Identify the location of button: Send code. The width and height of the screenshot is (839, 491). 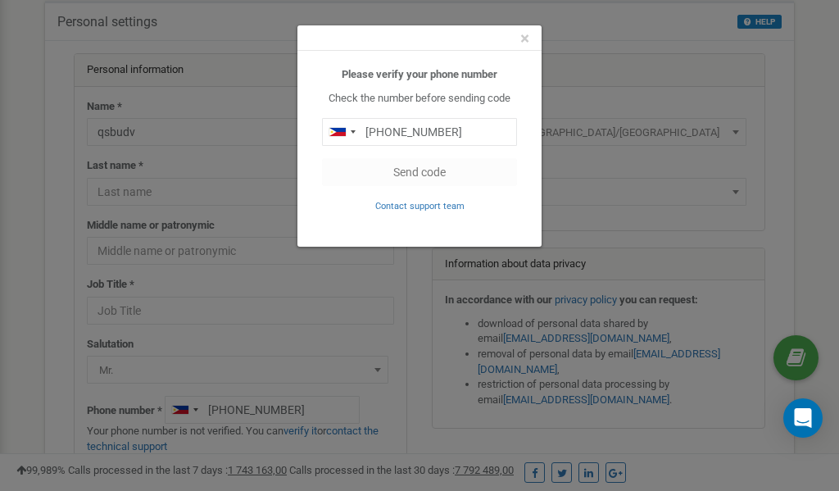
(420, 172).